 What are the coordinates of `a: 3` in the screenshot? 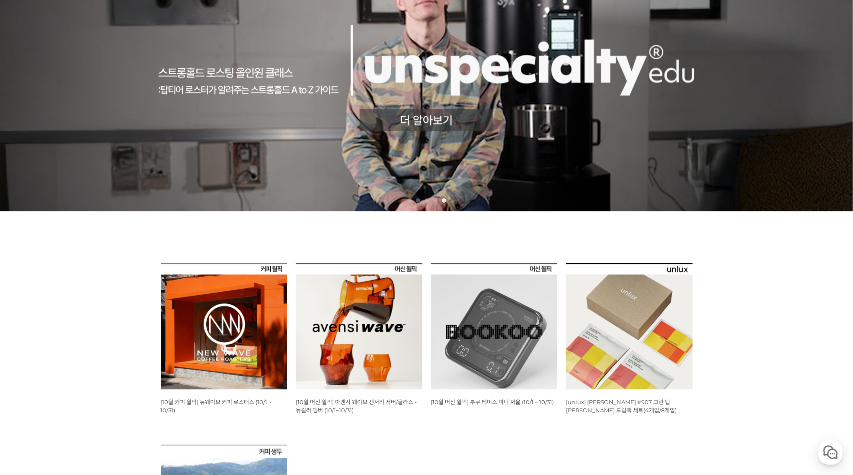 It's located at (427, 201).